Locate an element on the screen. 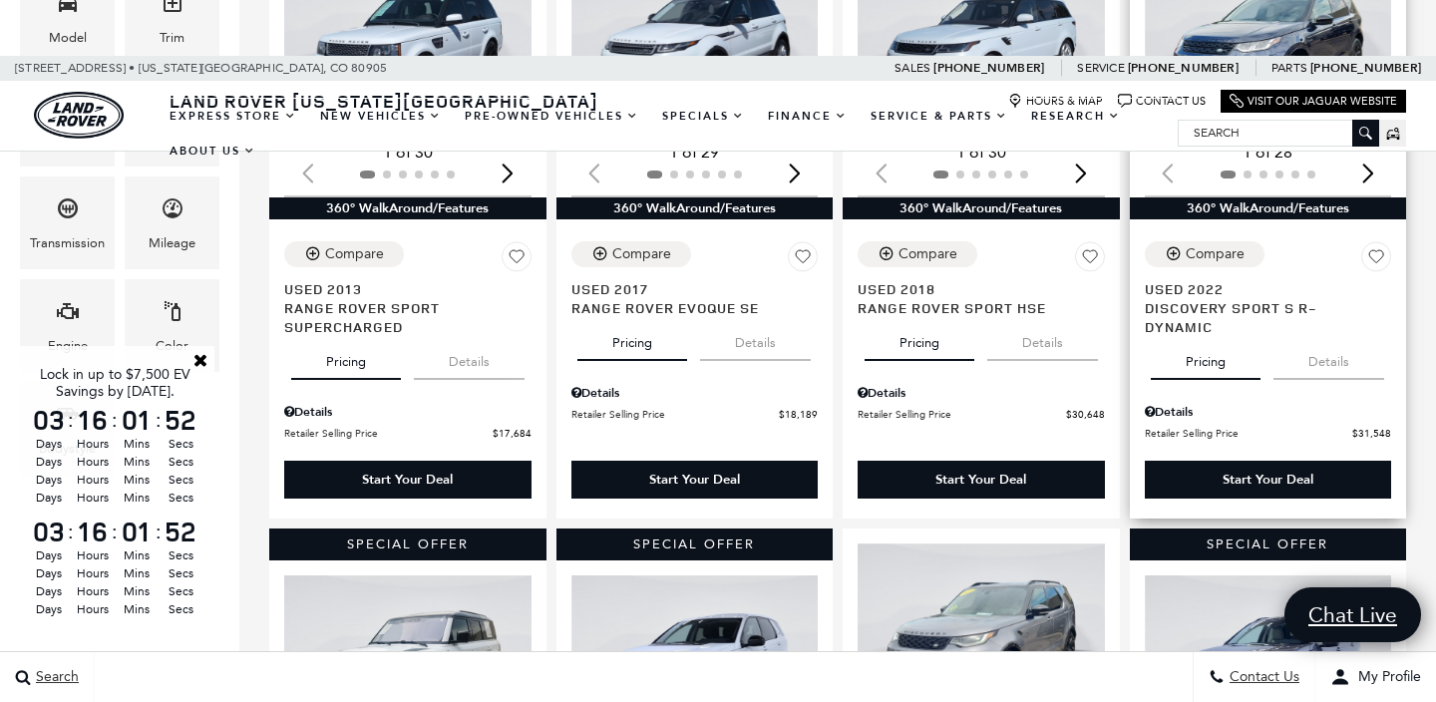 The image size is (1436, 702). a: Used 2013Range Rover Sport Supercharged is located at coordinates (408, 307).